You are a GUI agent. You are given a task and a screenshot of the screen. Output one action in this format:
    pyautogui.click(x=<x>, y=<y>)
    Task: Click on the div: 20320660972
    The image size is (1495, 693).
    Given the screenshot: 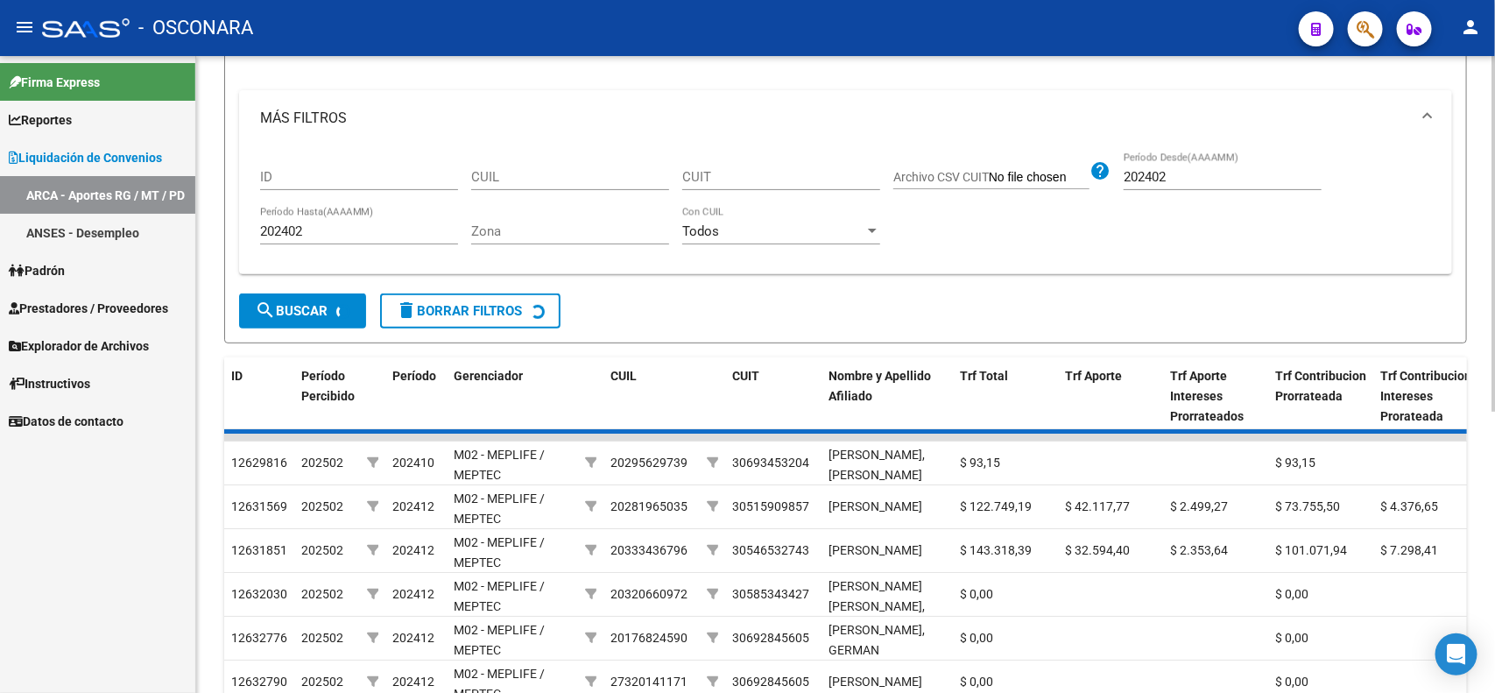 What is the action you would take?
    pyautogui.click(x=649, y=594)
    